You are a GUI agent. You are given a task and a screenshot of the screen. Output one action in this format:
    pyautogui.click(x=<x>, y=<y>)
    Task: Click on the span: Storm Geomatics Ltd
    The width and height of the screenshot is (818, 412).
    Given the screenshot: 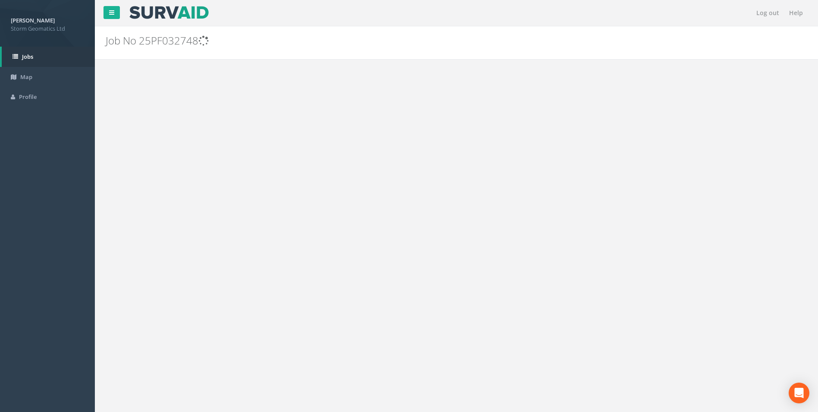 What is the action you would take?
    pyautogui.click(x=47, y=28)
    